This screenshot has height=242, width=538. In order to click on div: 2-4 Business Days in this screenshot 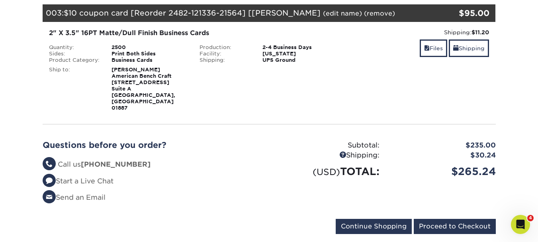, I will do `click(300, 47)`.